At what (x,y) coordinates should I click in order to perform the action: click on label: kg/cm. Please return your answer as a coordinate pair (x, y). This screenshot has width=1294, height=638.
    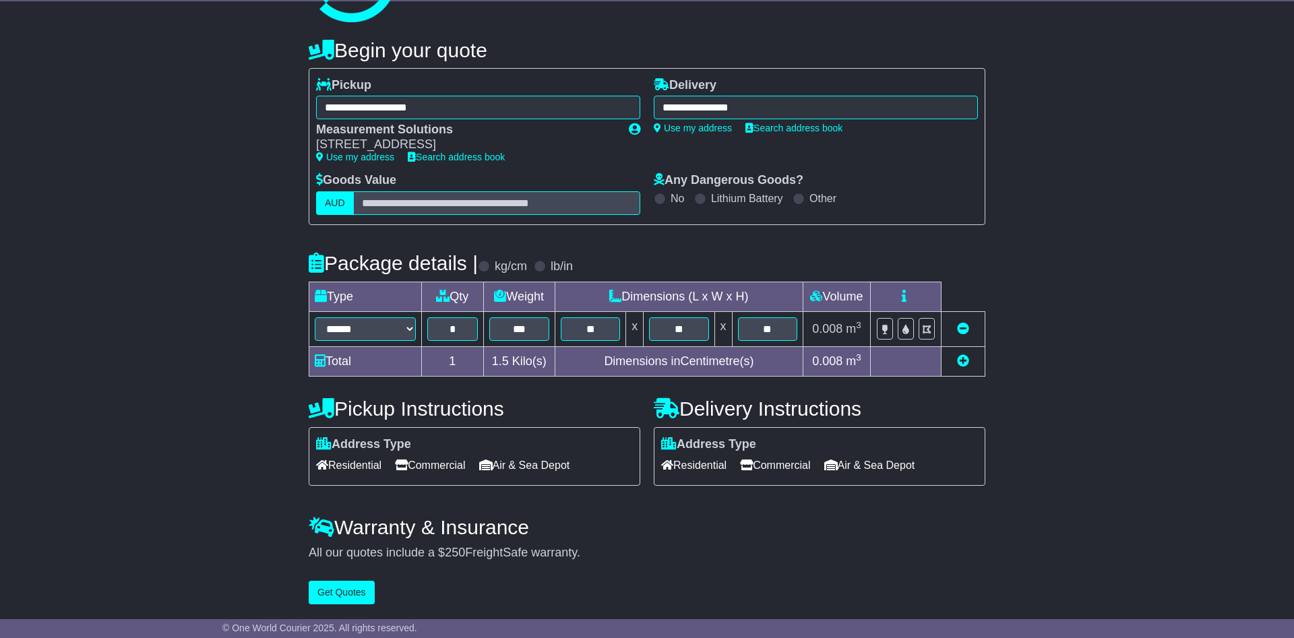
    Looking at the image, I should click on (511, 267).